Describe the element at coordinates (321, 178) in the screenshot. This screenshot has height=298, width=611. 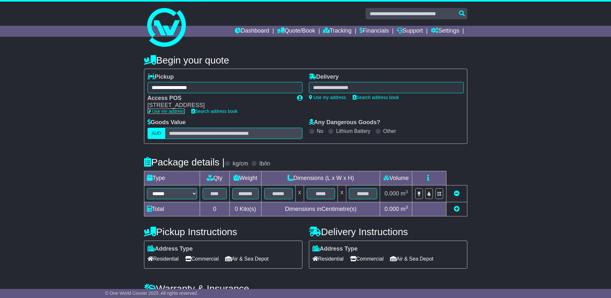
I see `td: Dimensions (L x W x H)` at that location.